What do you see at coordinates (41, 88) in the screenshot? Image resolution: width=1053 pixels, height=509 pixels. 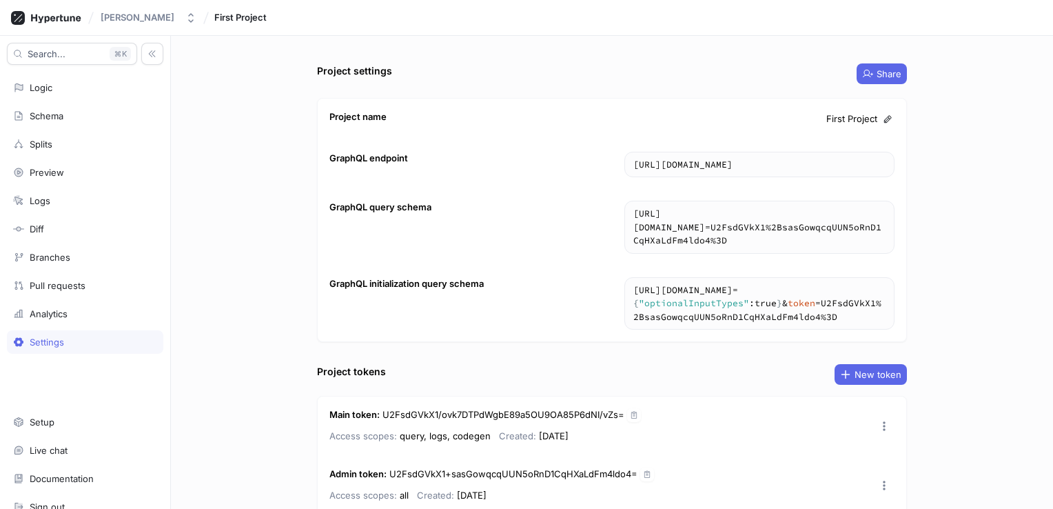 I see `div: Logic` at bounding box center [41, 88].